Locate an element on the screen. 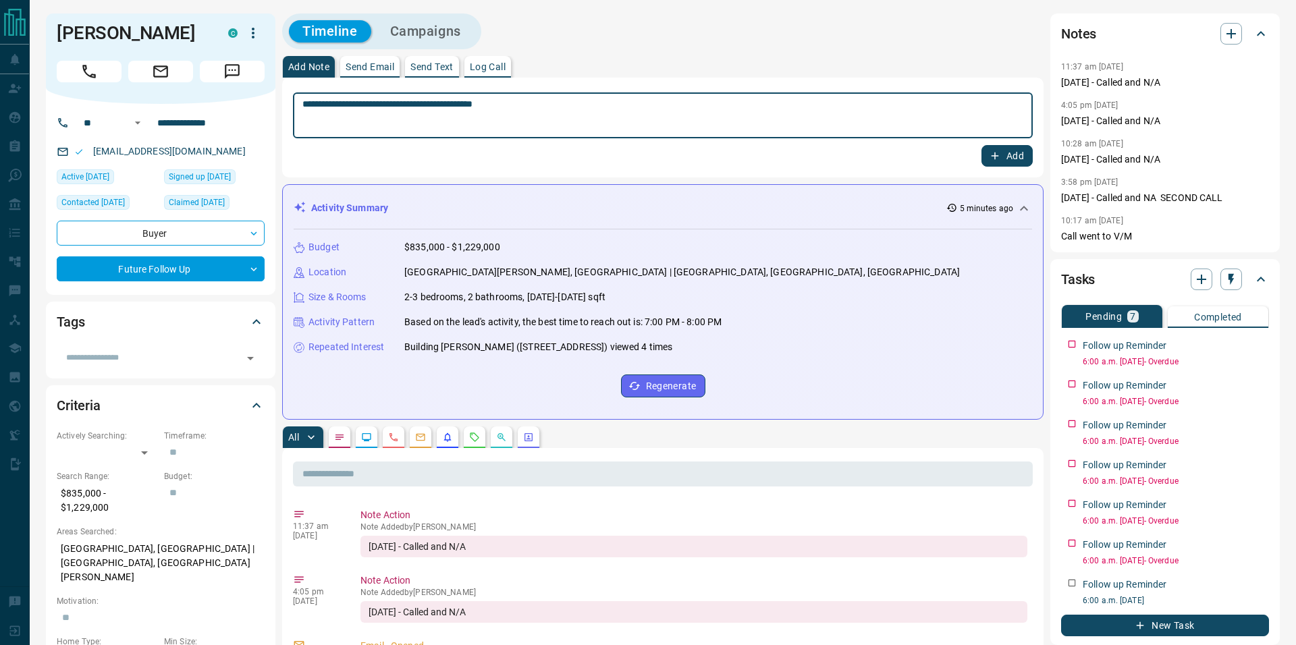 This screenshot has height=645, width=1296. p: Timeframe: is located at coordinates (214, 436).